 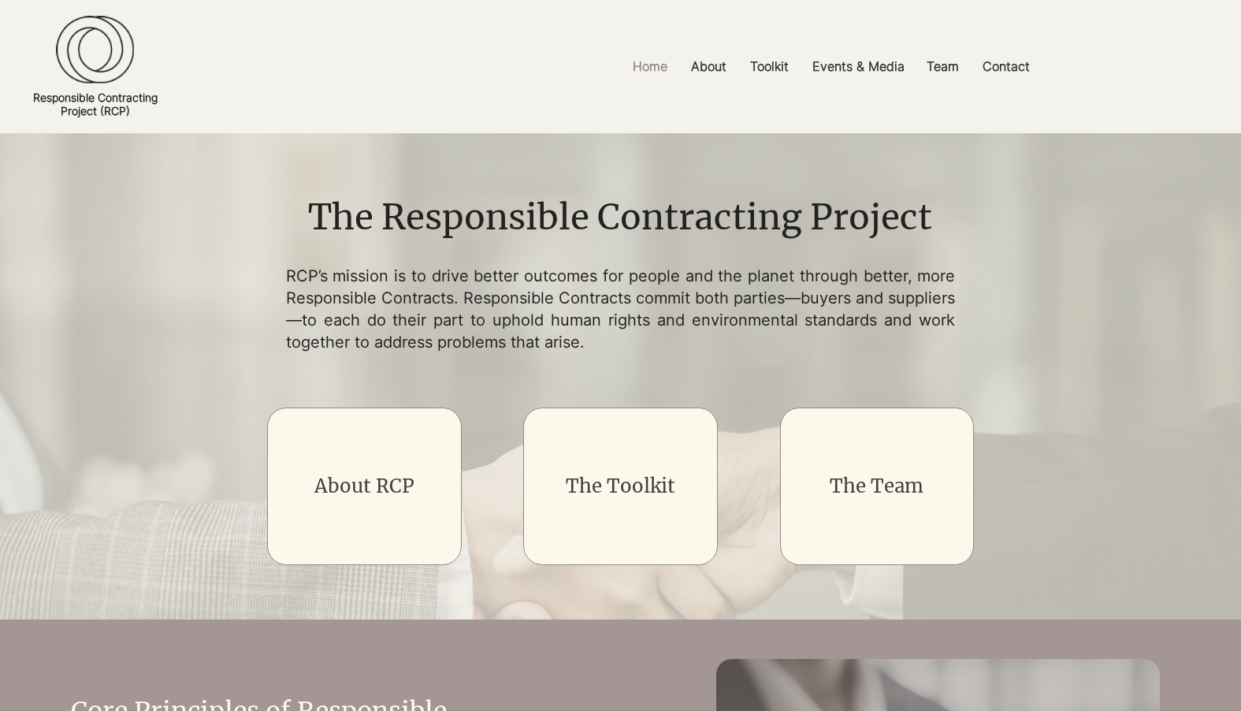 I want to click on a: Team, so click(x=942, y=66).